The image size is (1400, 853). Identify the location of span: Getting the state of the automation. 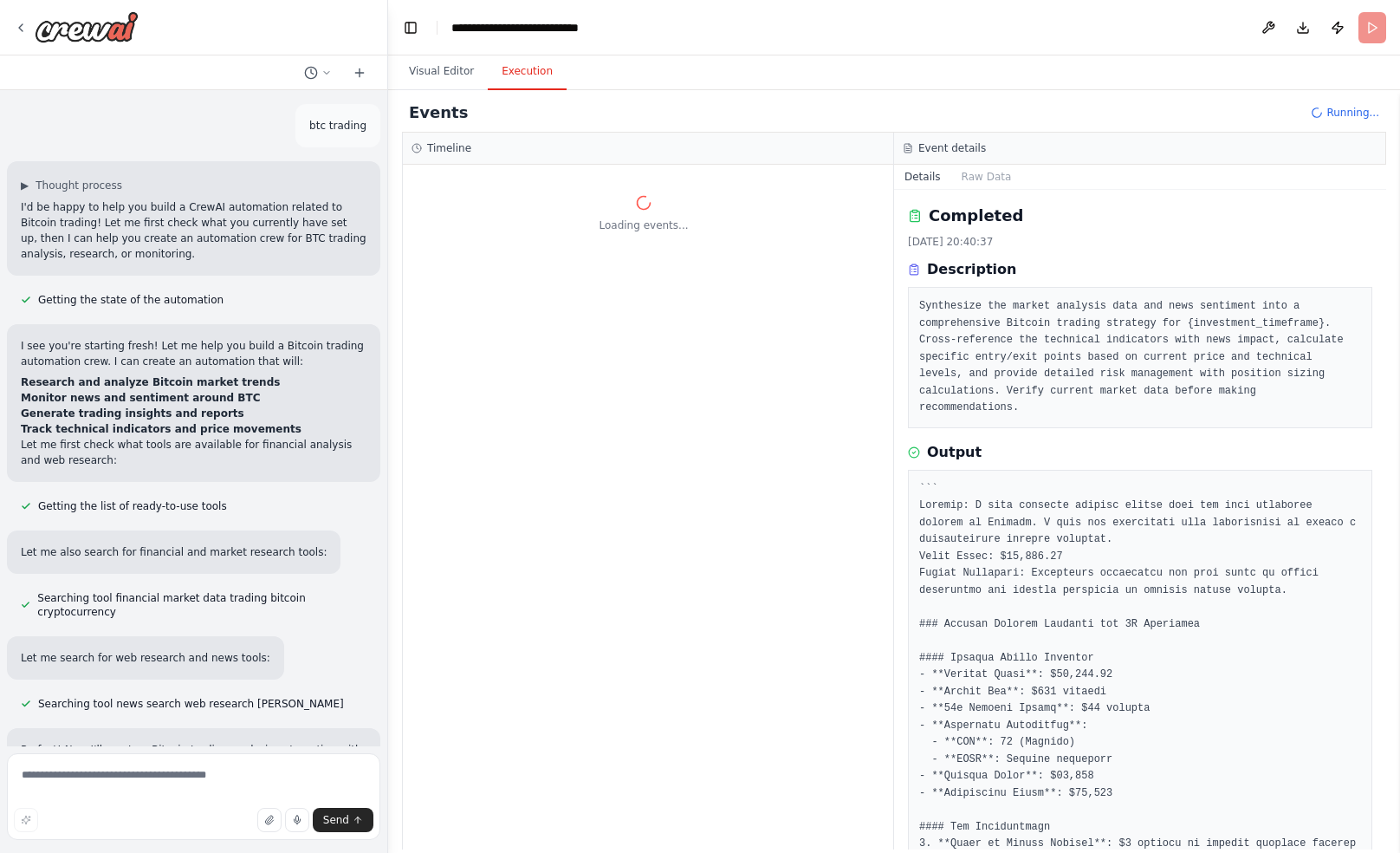
(131, 300).